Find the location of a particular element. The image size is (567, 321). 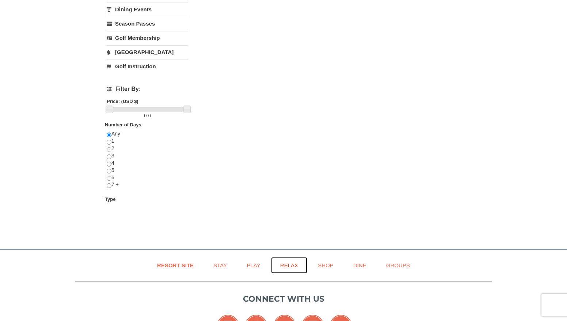

a: Golf Instruction is located at coordinates (147, 66).